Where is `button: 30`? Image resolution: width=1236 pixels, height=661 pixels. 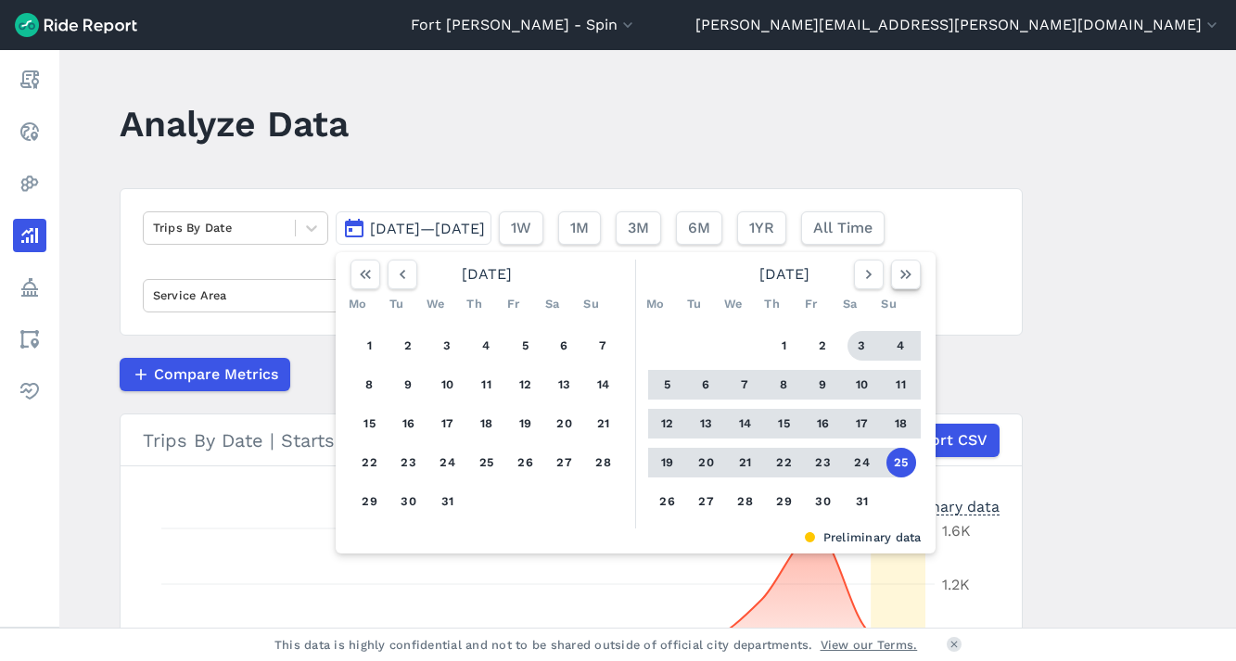 button: 30 is located at coordinates (824, 502).